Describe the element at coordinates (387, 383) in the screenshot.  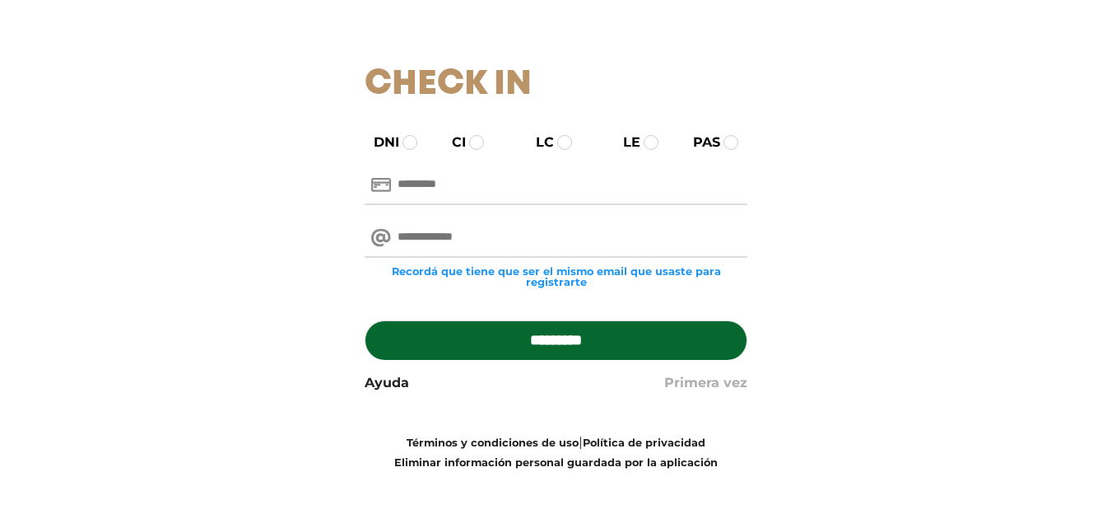
I see `a: Ayuda` at that location.